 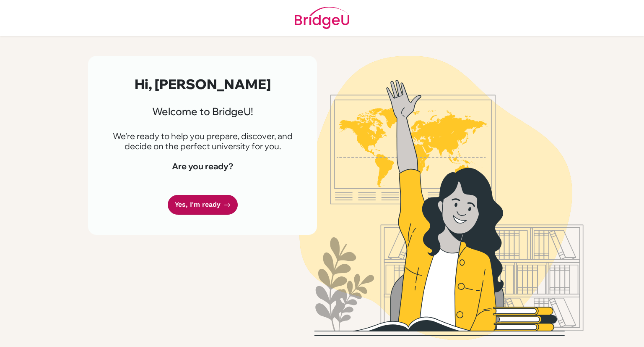 I want to click on h3: Welcome to BridgeU!, so click(x=203, y=111).